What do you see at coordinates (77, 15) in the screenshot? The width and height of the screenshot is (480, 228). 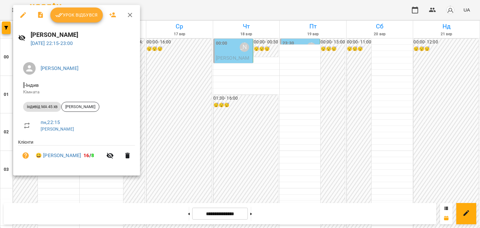 I see `span: Урок відбувся` at bounding box center [77, 15].